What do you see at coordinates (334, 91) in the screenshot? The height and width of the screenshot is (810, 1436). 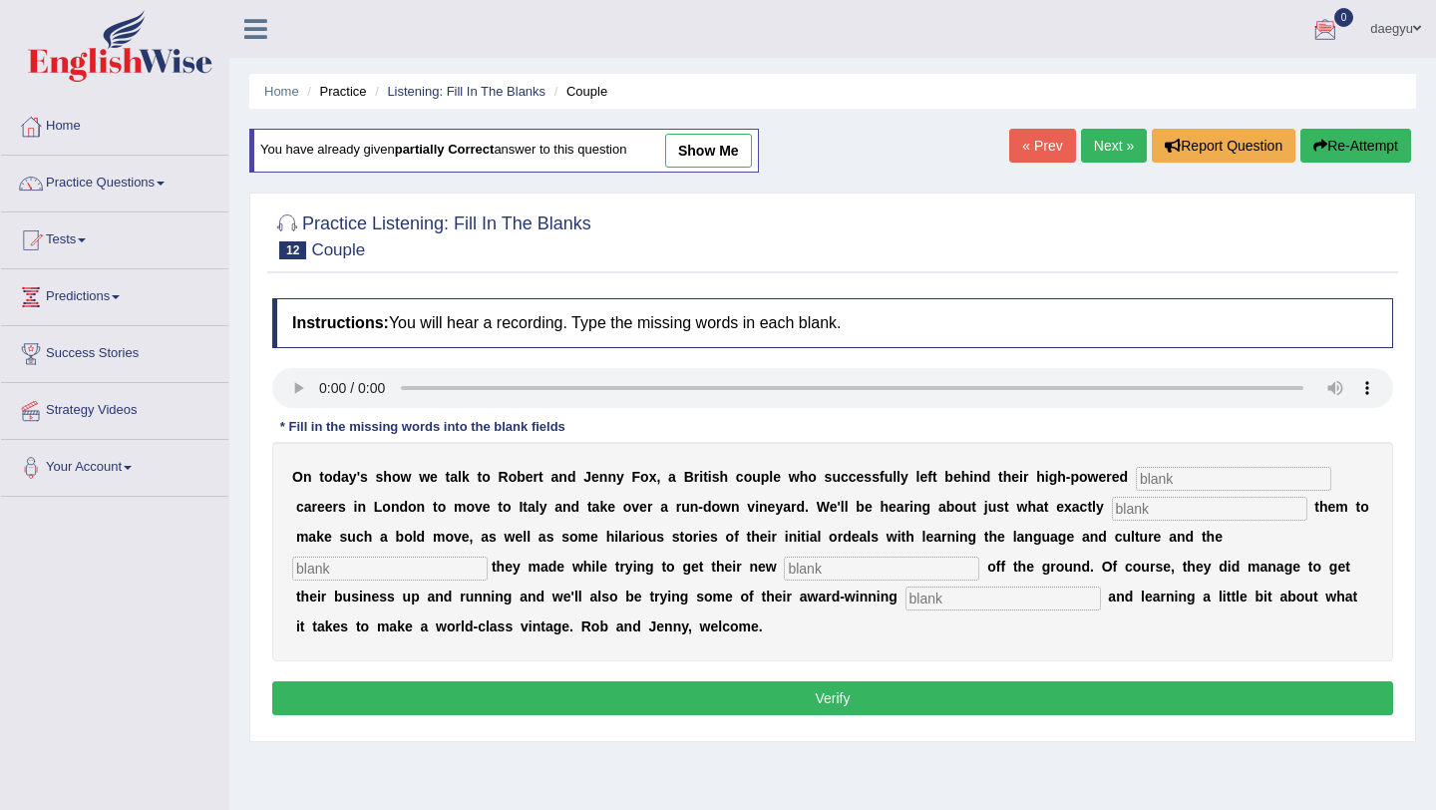 I see `li: Practice` at bounding box center [334, 91].